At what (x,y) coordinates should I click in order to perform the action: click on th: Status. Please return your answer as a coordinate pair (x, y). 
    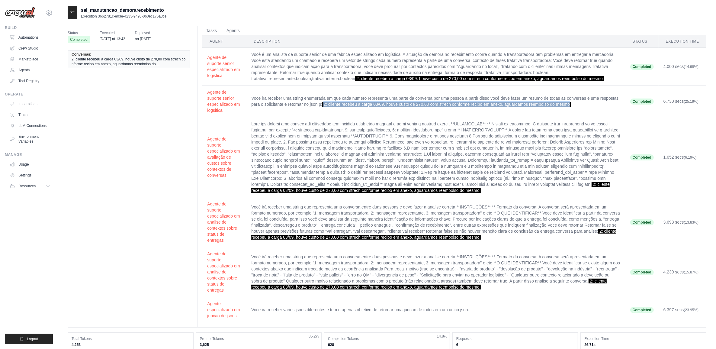
    Looking at the image, I should click on (642, 41).